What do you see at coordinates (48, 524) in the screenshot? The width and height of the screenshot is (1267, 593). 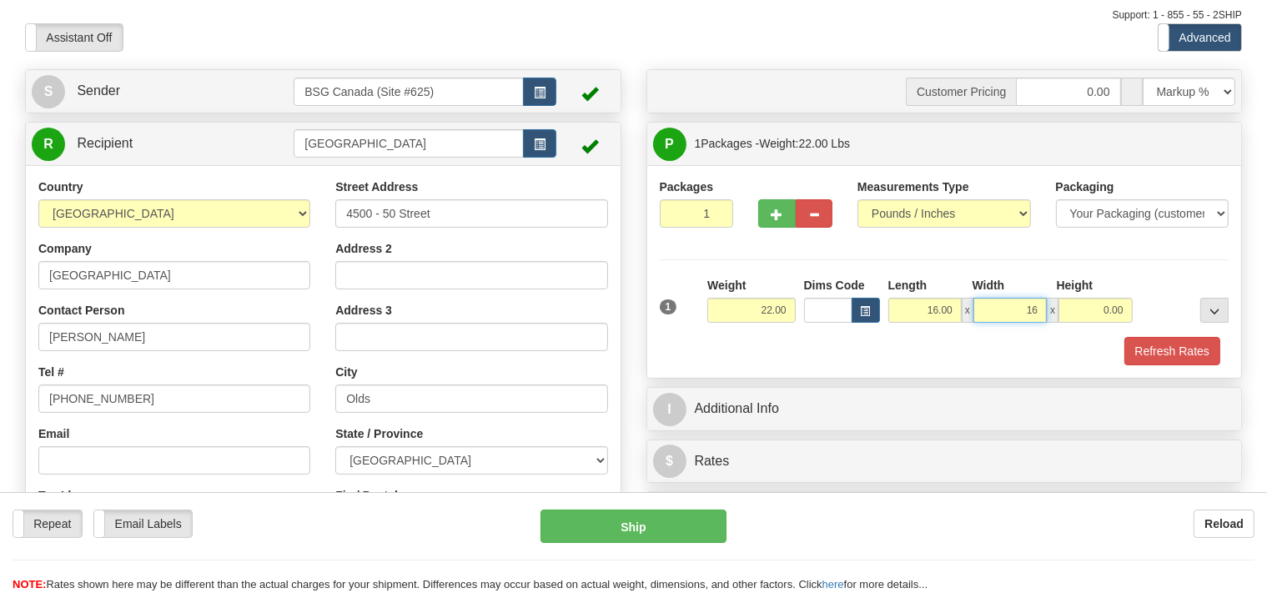 I see `label: Repeat` at bounding box center [48, 524].